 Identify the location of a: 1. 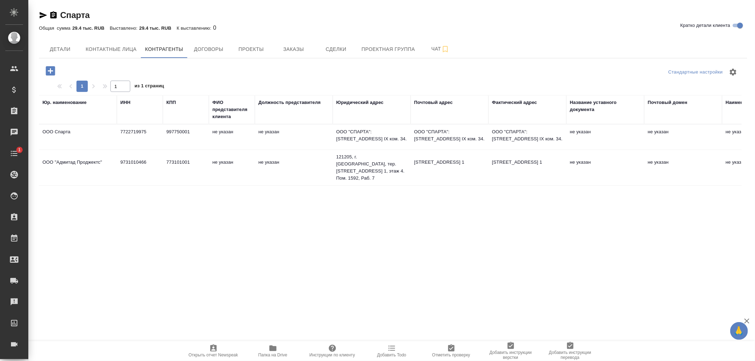
(14, 154).